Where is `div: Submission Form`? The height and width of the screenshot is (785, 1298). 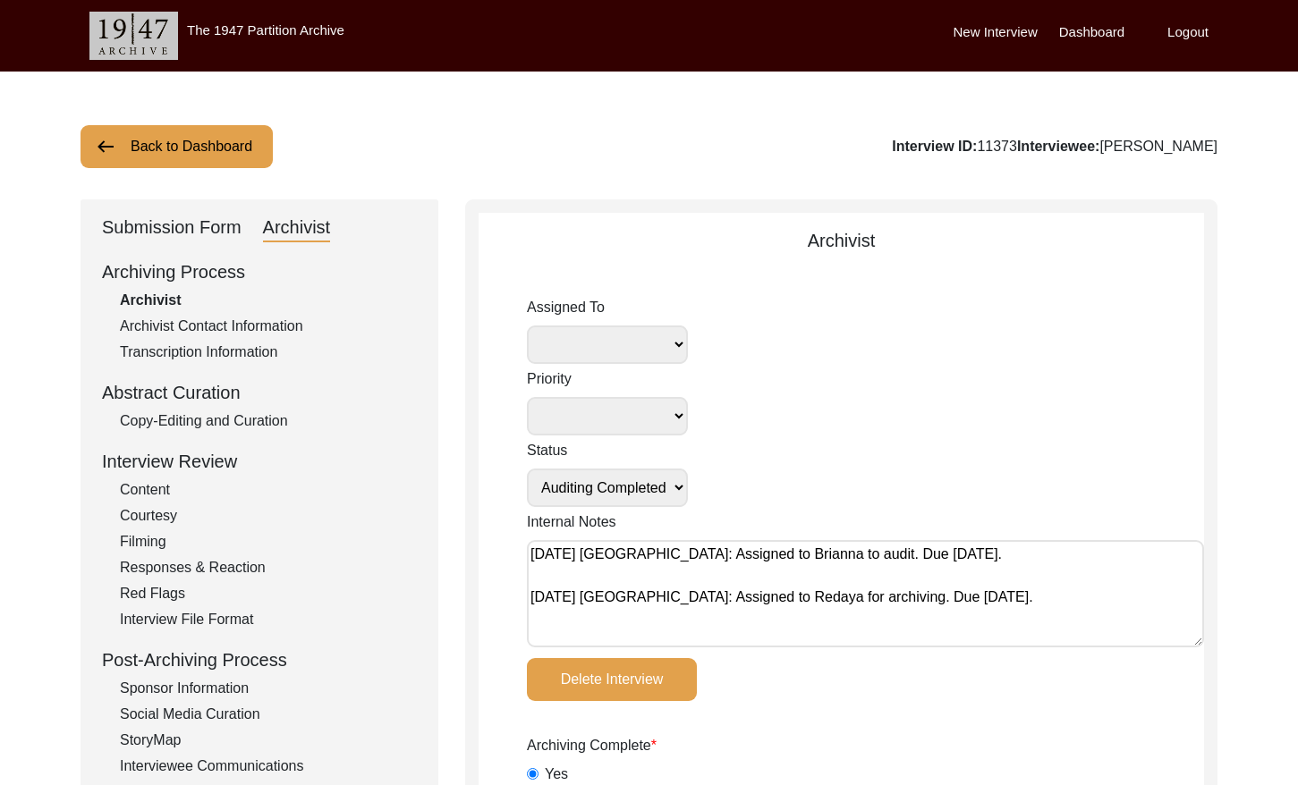 div: Submission Form is located at coordinates (172, 228).